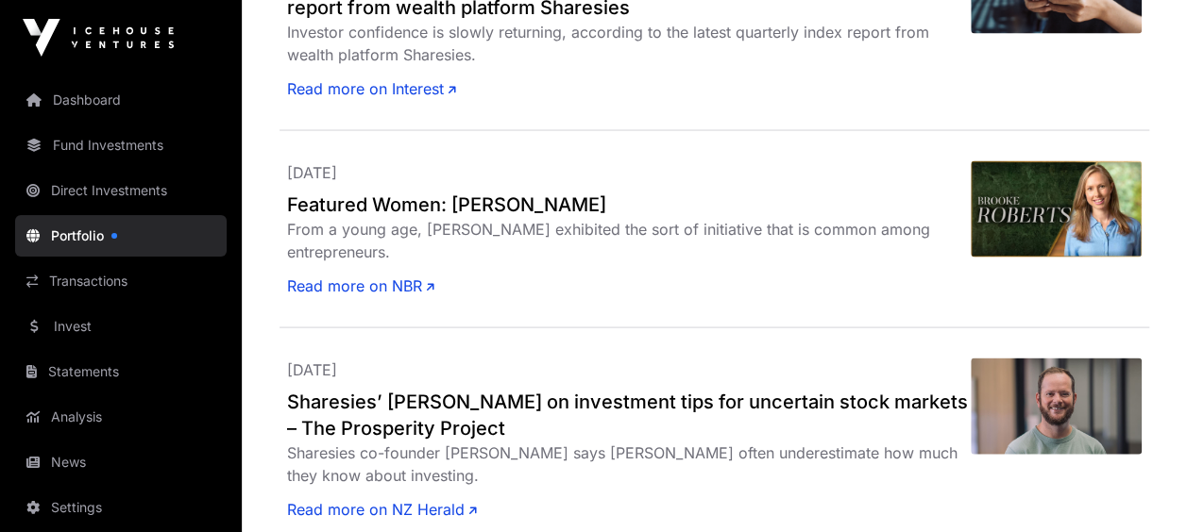  Describe the element at coordinates (371, 89) in the screenshot. I see `a: Read more on Interest` at that location.